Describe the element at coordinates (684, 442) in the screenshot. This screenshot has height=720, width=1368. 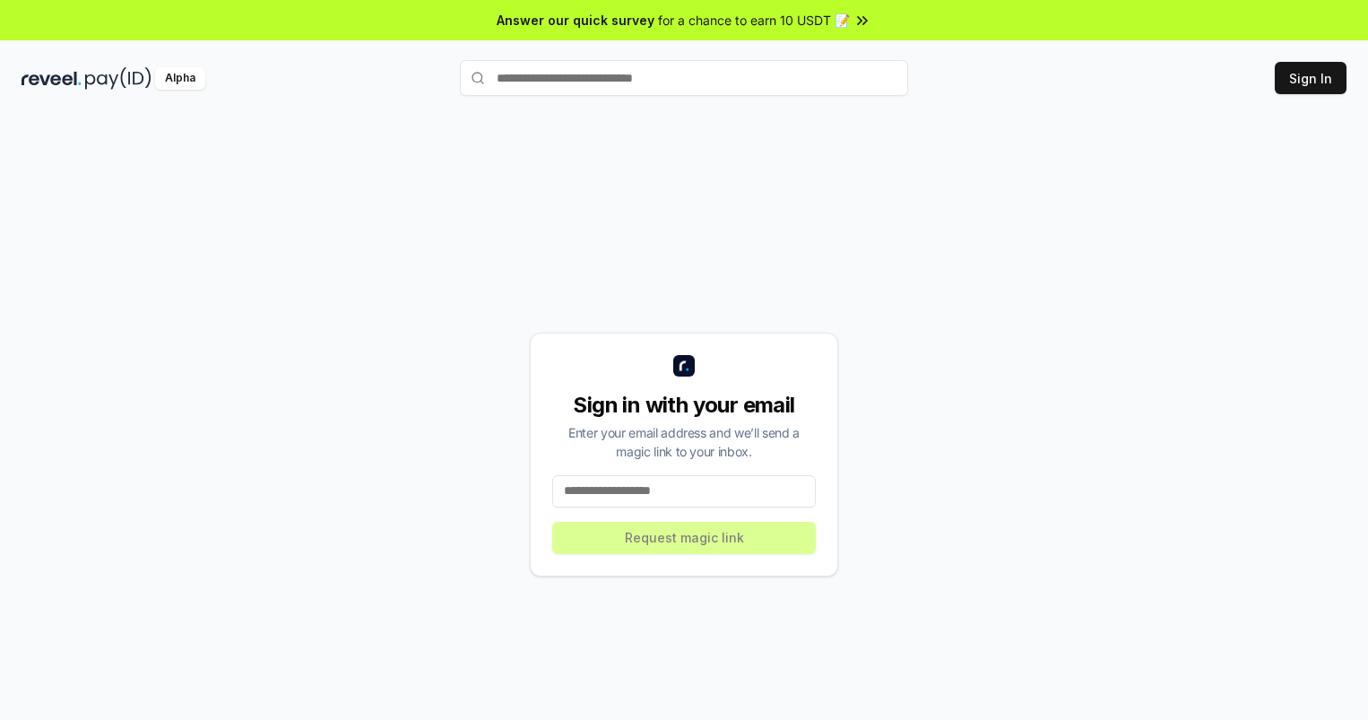
I see `div: Enter your email address and we’ll send a magic link to your inbox.` at that location.